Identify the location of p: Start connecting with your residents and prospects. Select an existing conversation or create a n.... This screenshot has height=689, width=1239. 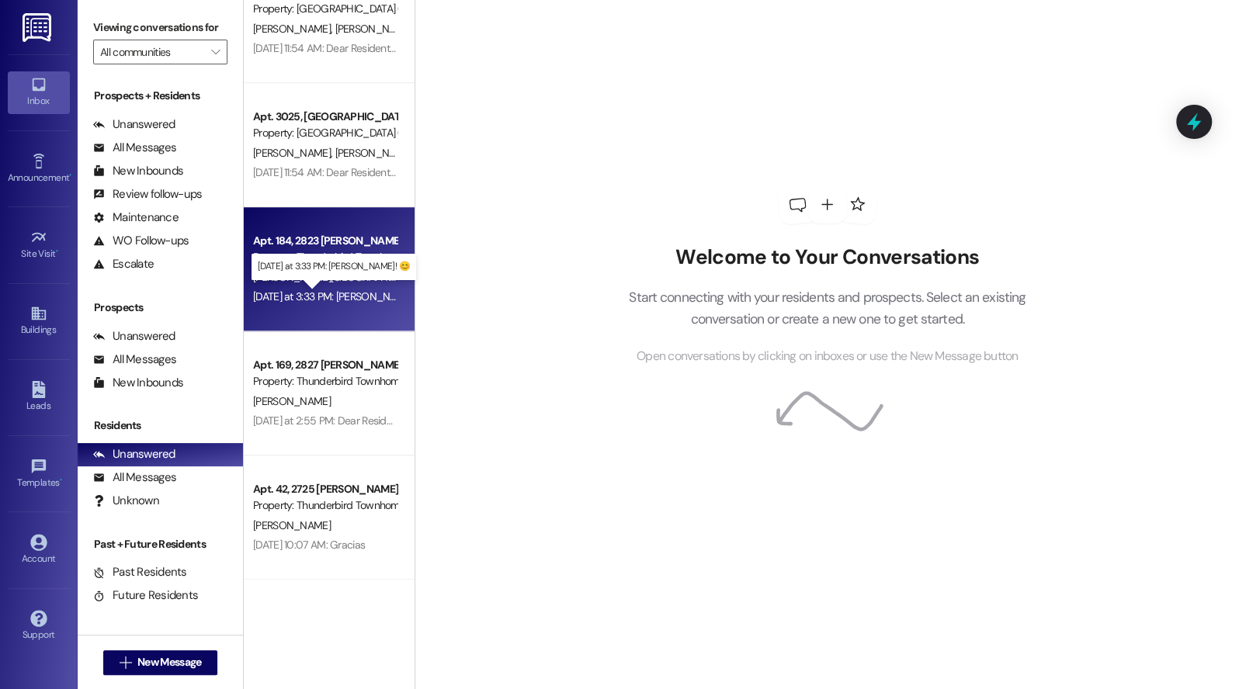
(827, 308).